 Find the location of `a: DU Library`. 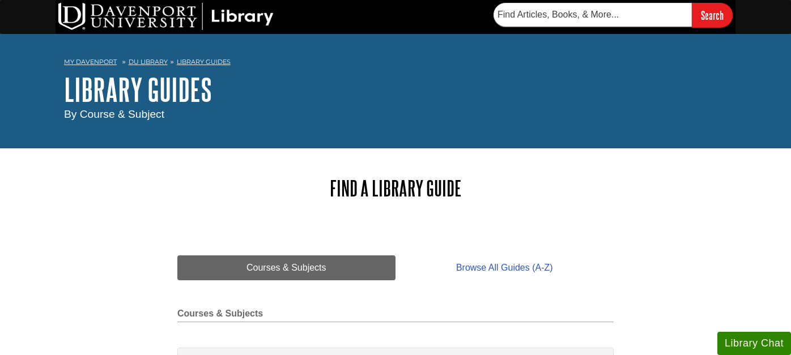

a: DU Library is located at coordinates (148, 62).